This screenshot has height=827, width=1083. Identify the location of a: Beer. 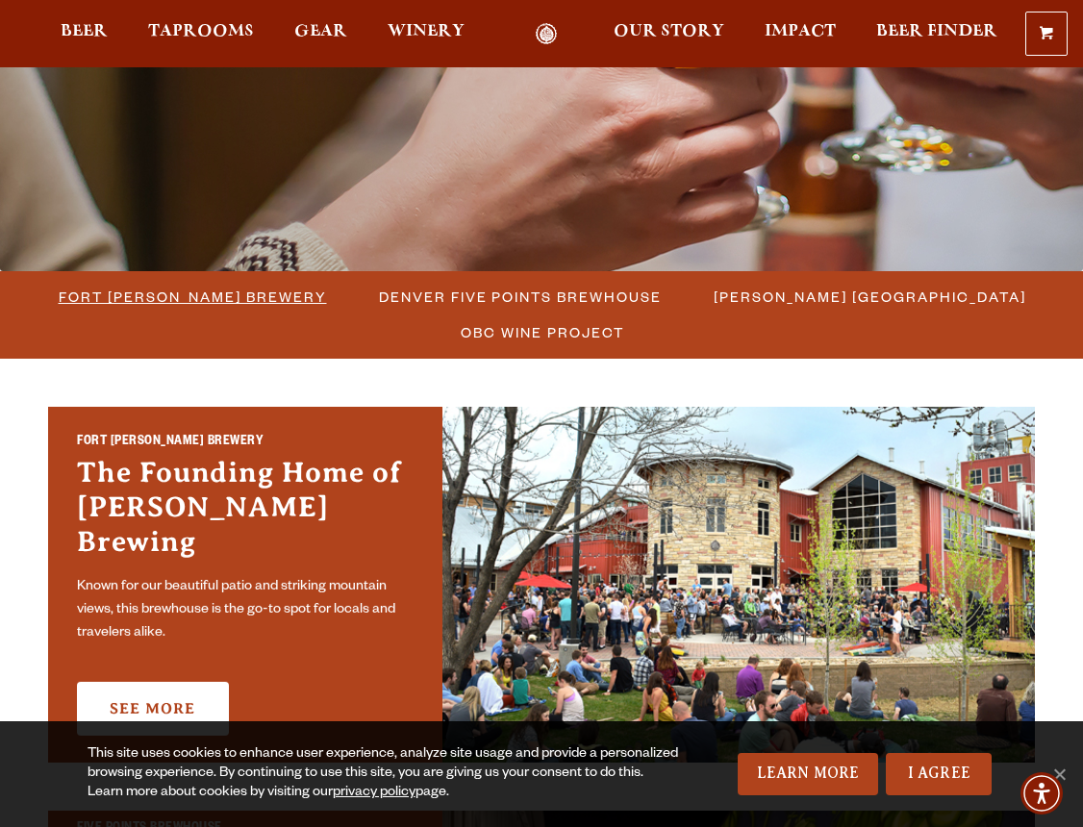
(84, 34).